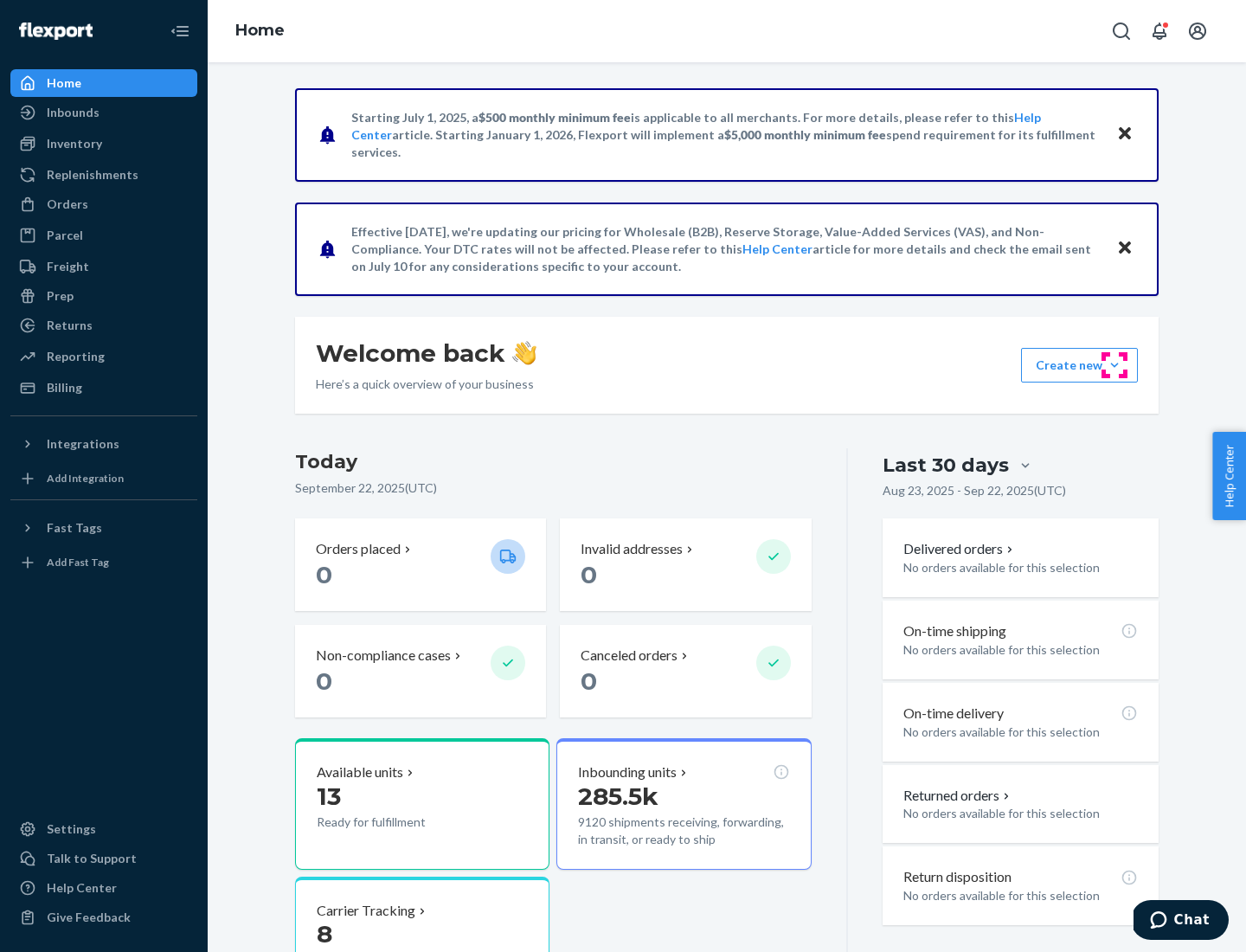  Describe the element at coordinates (421, 671) in the screenshot. I see `button: Non-compliance cases 0` at that location.